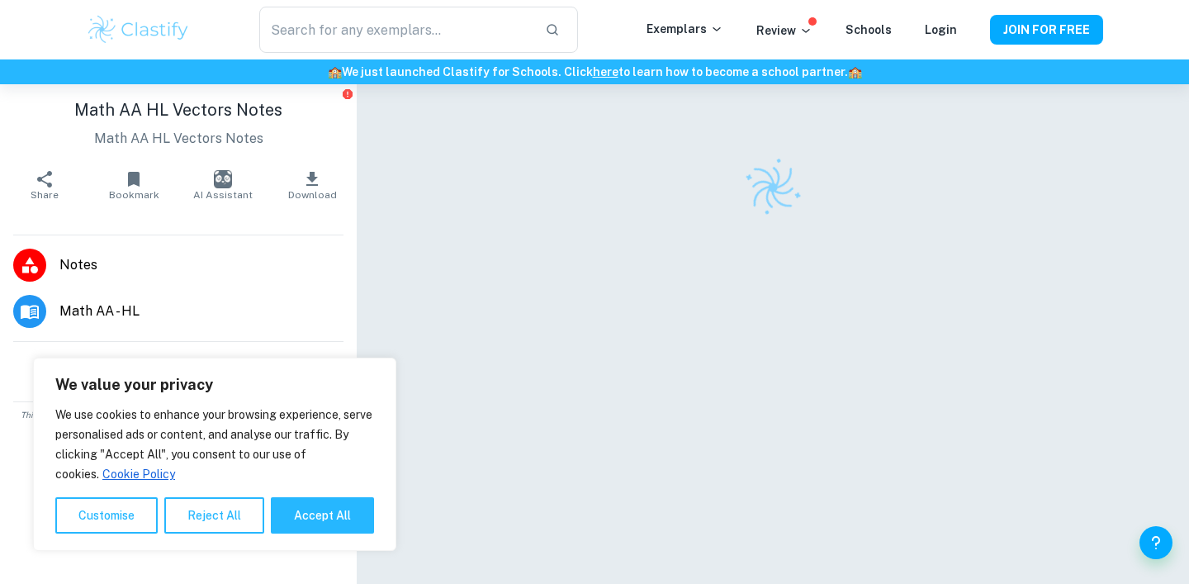 This screenshot has height=584, width=1189. I want to click on span: AI Assistant, so click(223, 195).